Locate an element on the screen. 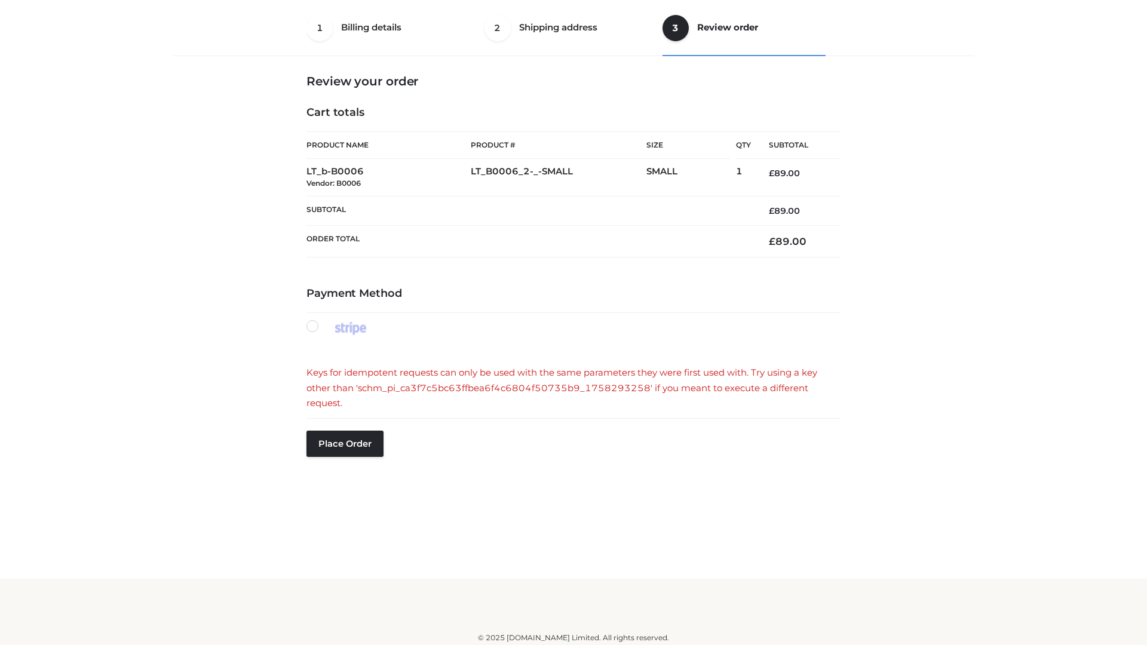 The image size is (1147, 645). th: Product Name is located at coordinates (388, 145).